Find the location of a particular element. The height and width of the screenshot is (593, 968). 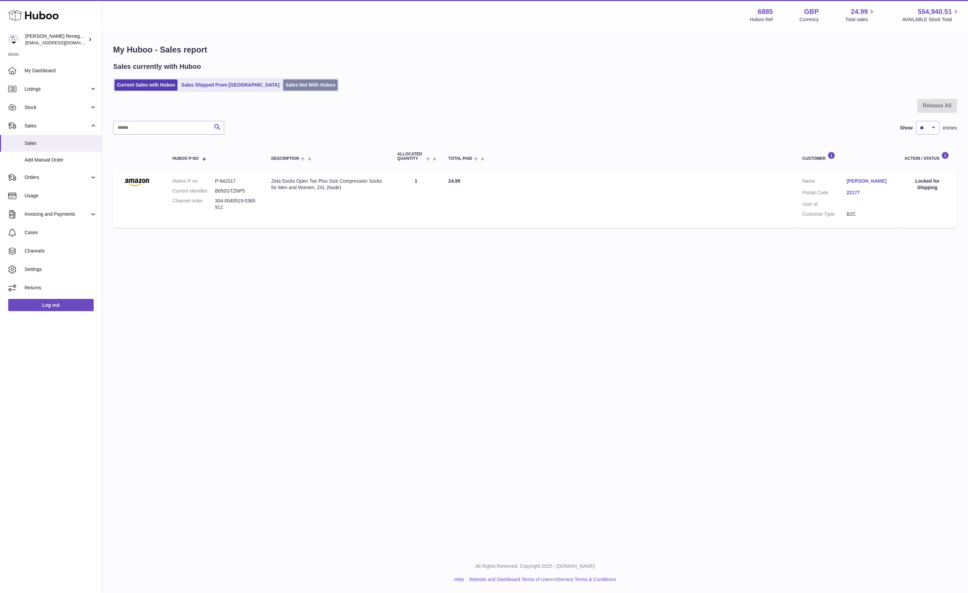

a: Log out is located at coordinates (51, 305).